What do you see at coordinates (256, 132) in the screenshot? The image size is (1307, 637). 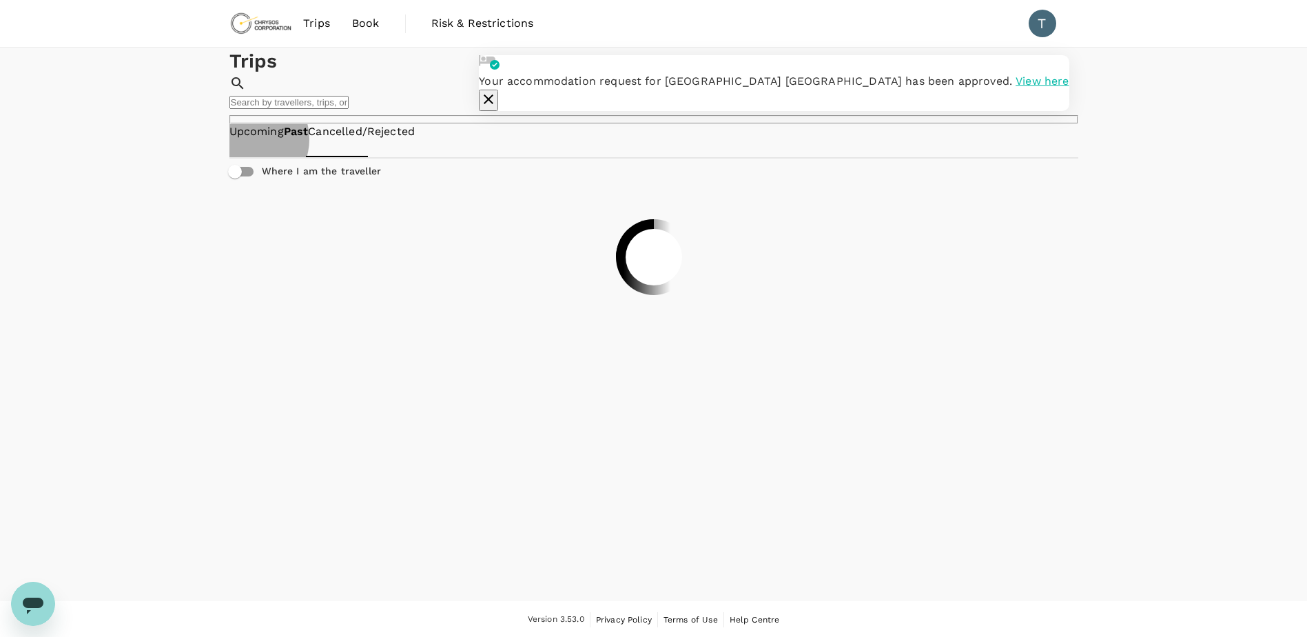 I see `a: Upcoming` at bounding box center [256, 132].